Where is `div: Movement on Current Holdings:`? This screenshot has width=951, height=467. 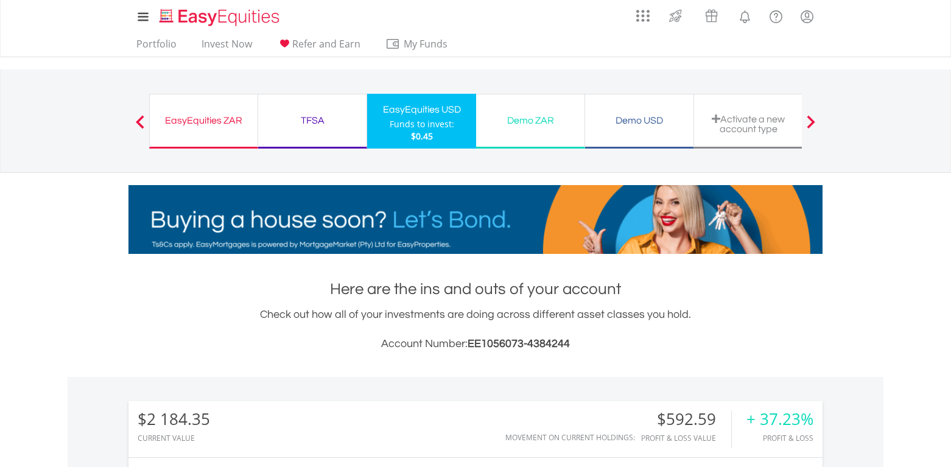
div: Movement on Current Holdings: is located at coordinates (570, 437).